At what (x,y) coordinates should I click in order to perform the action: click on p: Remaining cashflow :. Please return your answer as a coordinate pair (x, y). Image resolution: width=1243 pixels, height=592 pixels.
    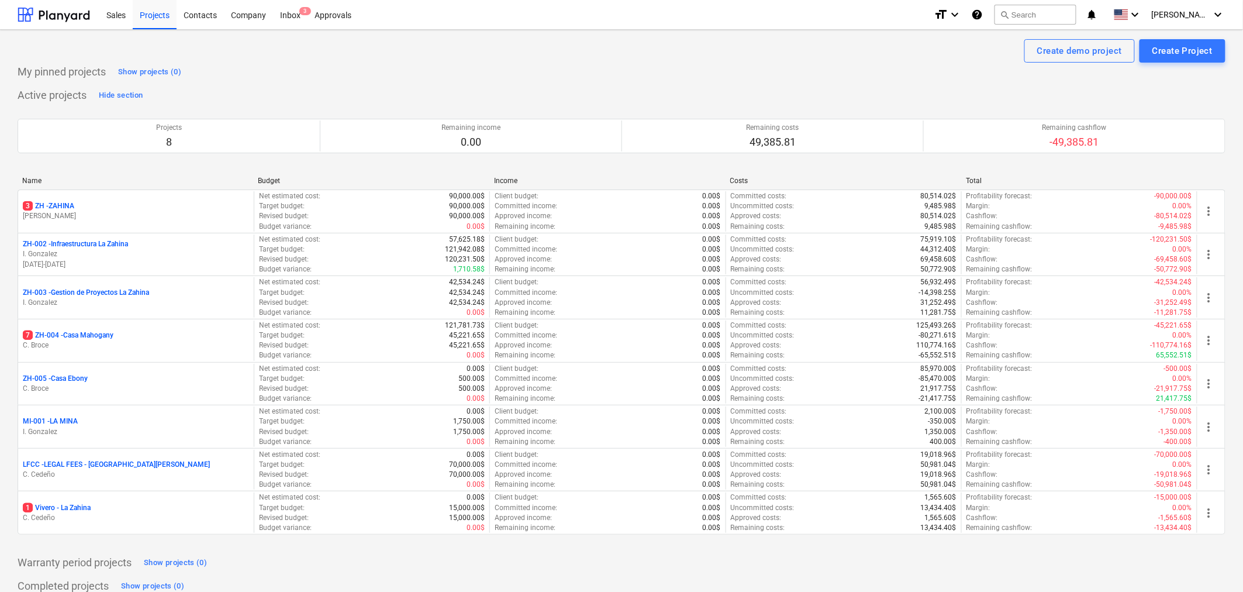
    Looking at the image, I should click on (999, 355).